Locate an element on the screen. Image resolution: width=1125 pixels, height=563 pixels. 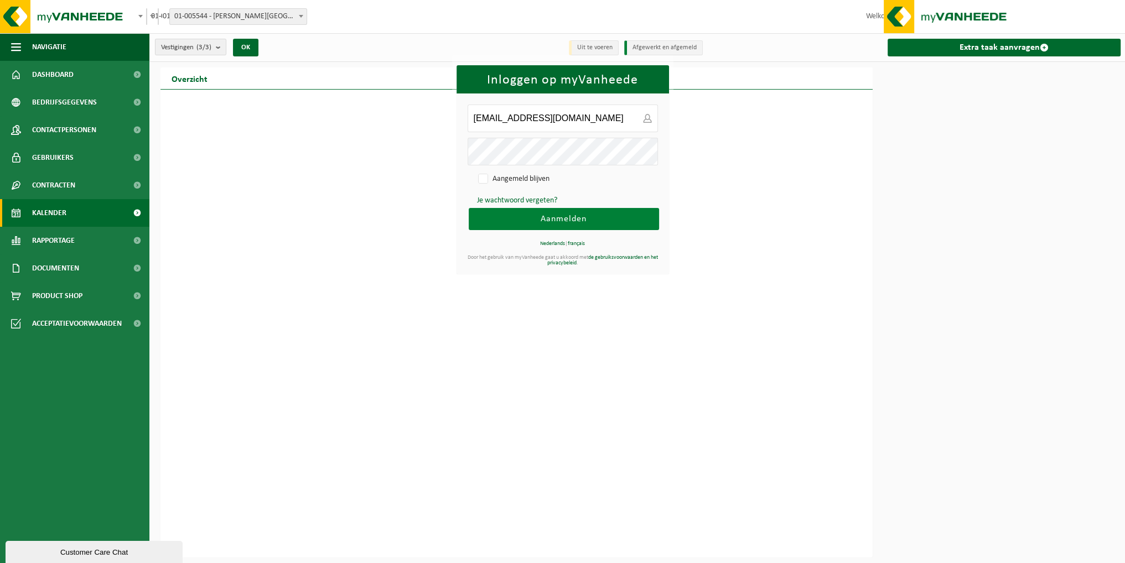
a: Extra taak aanvragen is located at coordinates (1004, 48).